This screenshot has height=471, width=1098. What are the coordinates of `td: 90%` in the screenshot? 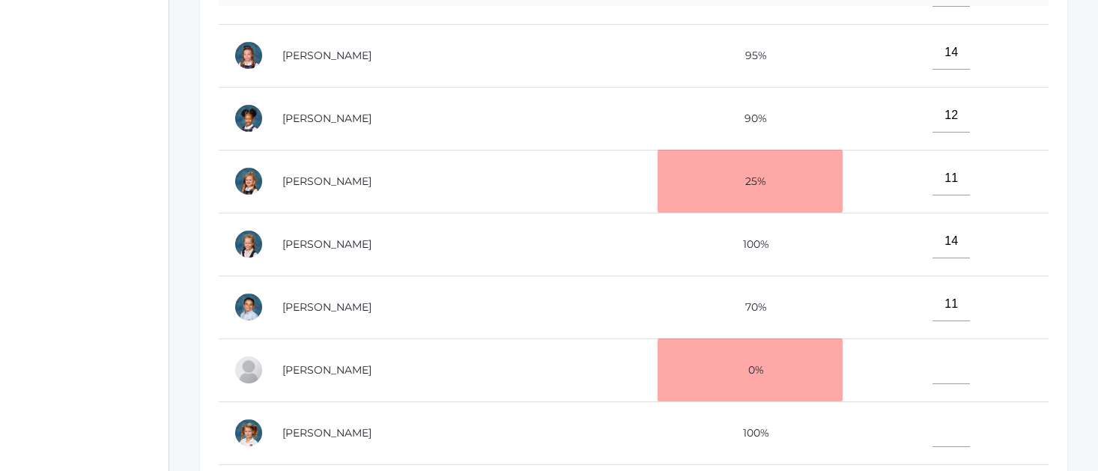 It's located at (751, 118).